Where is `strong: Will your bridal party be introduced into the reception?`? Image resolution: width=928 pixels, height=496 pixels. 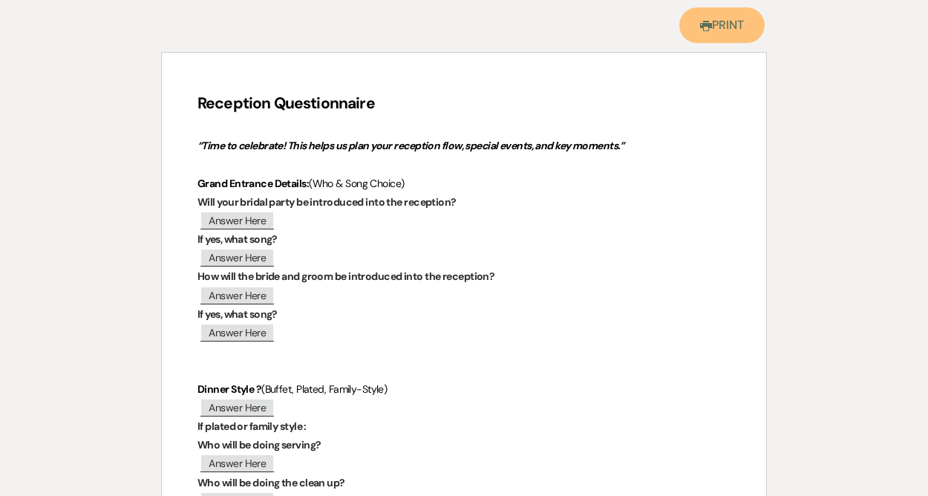 strong: Will your bridal party be introduced into the reception? is located at coordinates (326, 202).